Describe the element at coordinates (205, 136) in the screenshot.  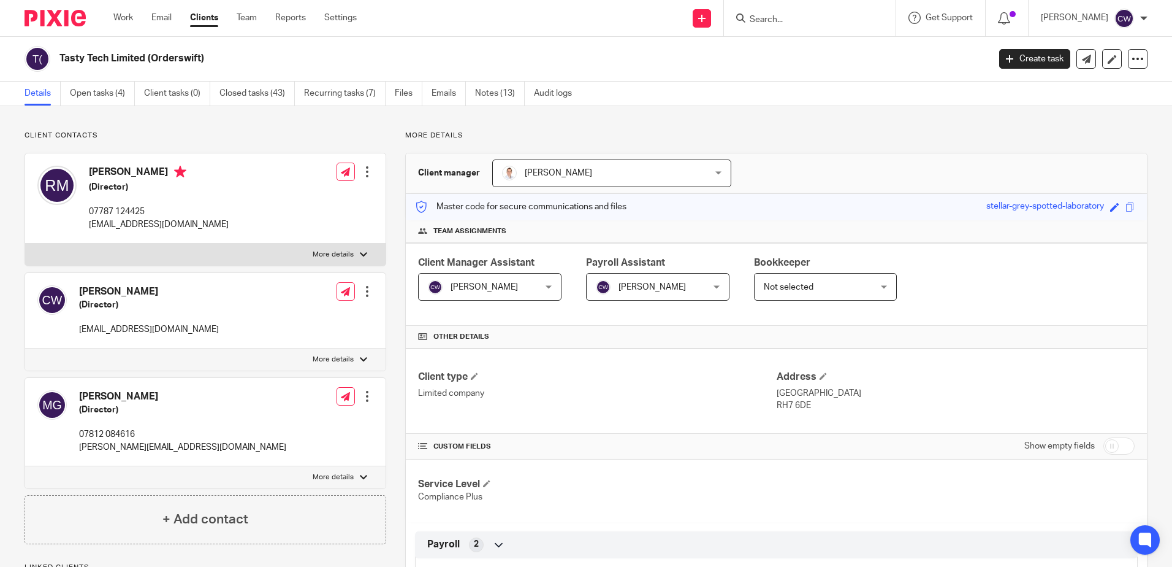
I see `p: Client contacts` at that location.